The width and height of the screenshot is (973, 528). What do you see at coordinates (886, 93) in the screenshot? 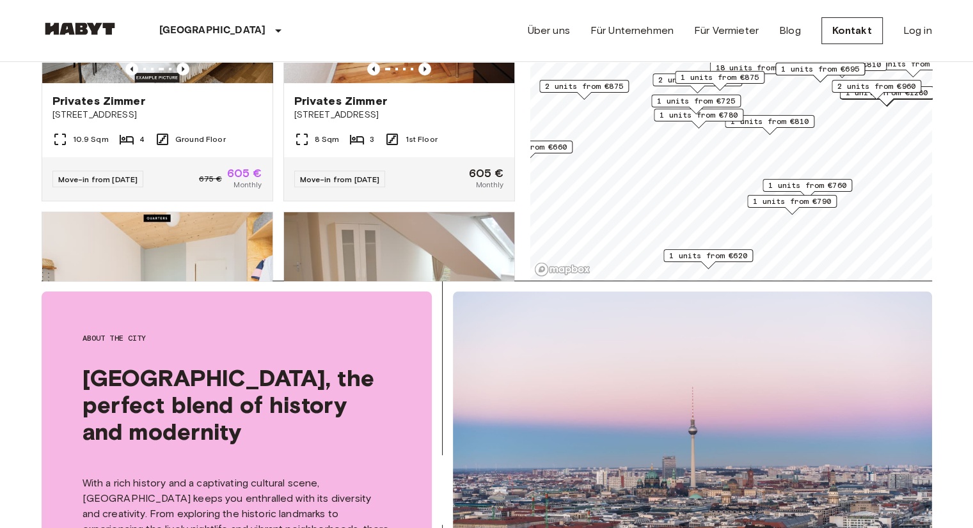
I see `span: 1 units from €1280` at bounding box center [886, 93].